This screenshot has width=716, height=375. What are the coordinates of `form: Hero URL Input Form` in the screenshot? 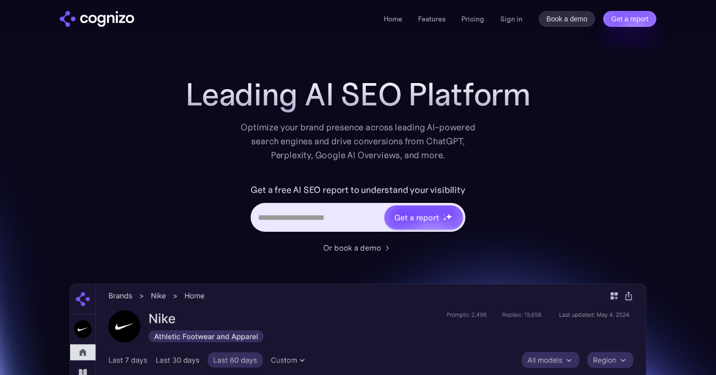 It's located at (357, 209).